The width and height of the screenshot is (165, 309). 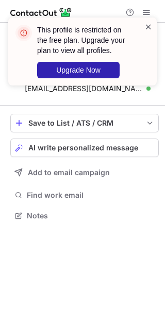 I want to click on div: Save to List / ATS / CRM, so click(x=84, y=123).